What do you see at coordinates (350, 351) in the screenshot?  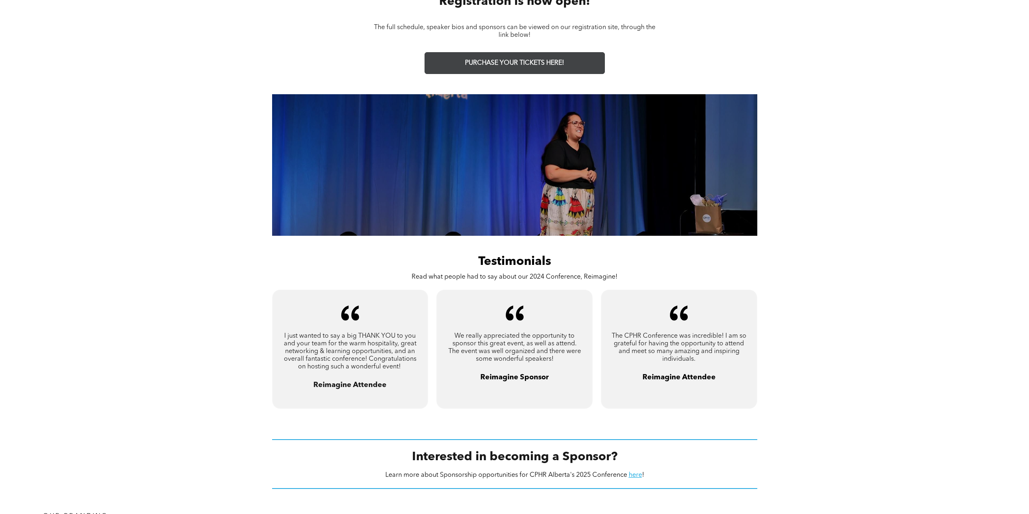 I see `span: I just wanted to say a big THANK YOU to you and your team for the warm hospitality, great network...` at bounding box center [350, 351].